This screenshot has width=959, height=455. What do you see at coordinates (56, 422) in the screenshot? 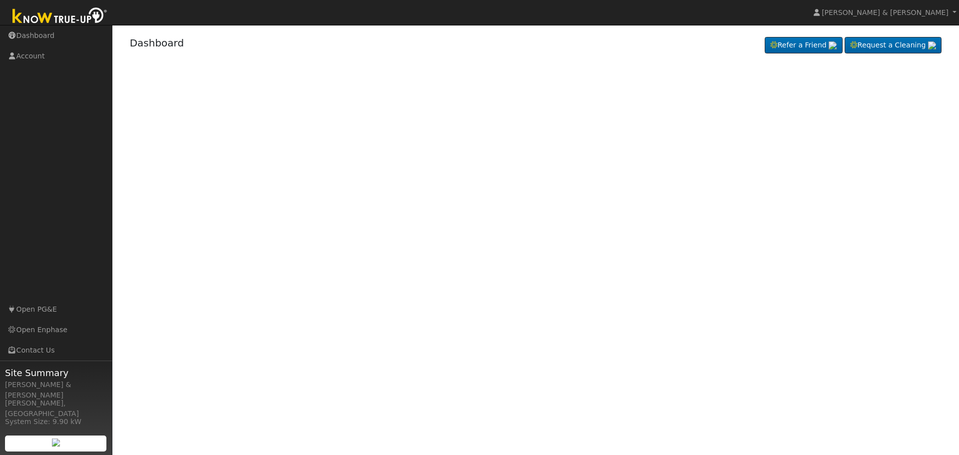
I see `div: System Size: 9.90 kW` at bounding box center [56, 422].